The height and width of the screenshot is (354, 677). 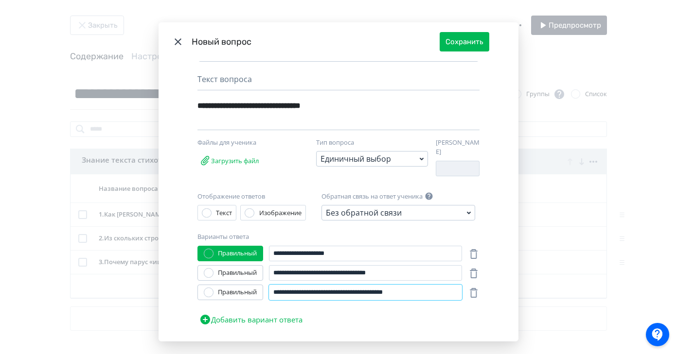 I want to click on label: Тип вопроса, so click(x=335, y=143).